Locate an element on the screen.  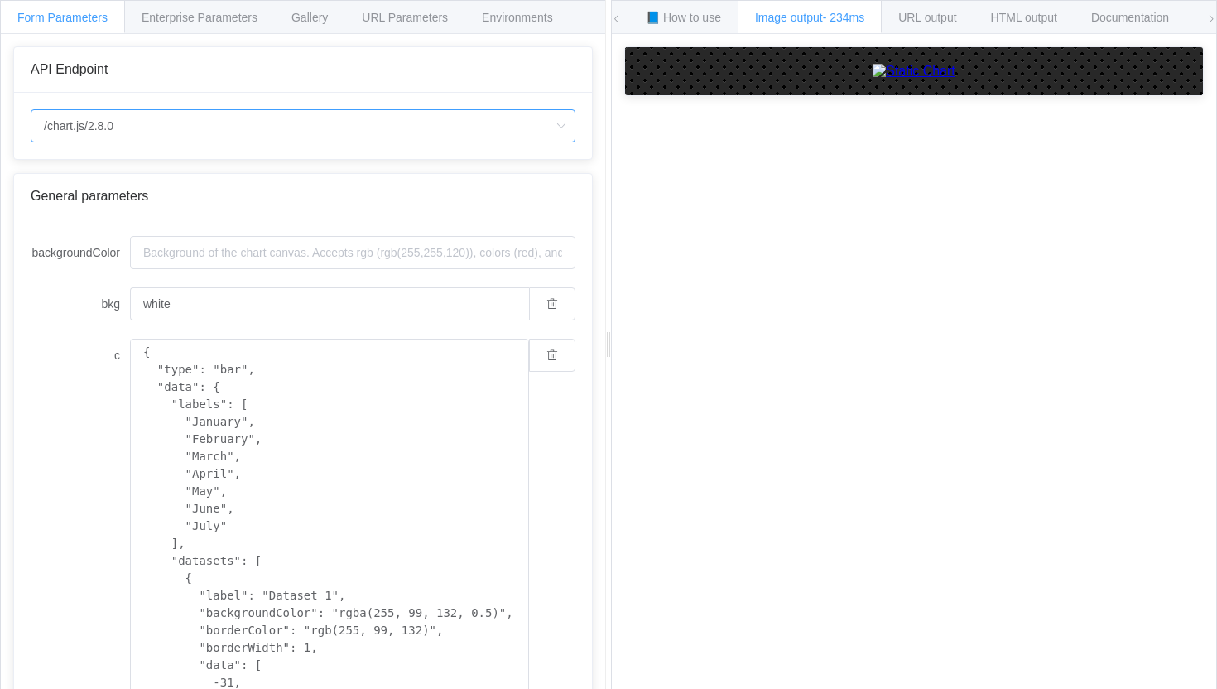
input: Select is located at coordinates (303, 126).